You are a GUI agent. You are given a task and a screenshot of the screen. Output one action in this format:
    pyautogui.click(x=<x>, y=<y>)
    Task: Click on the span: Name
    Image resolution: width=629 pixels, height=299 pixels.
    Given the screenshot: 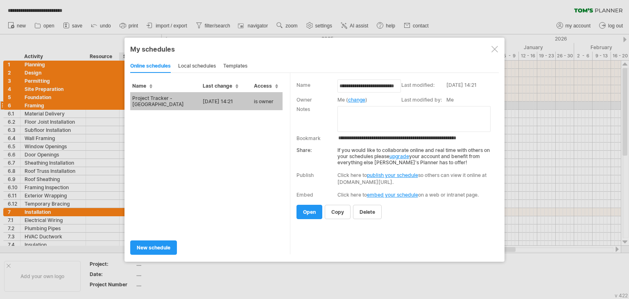 What is the action you would take?
    pyautogui.click(x=142, y=86)
    